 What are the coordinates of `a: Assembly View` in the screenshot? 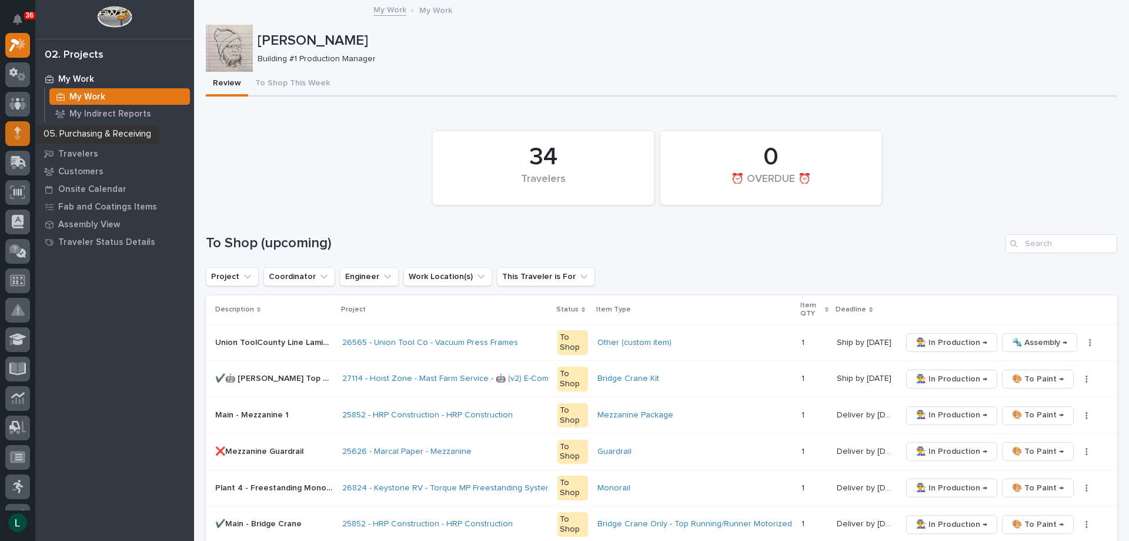 It's located at (115, 224).